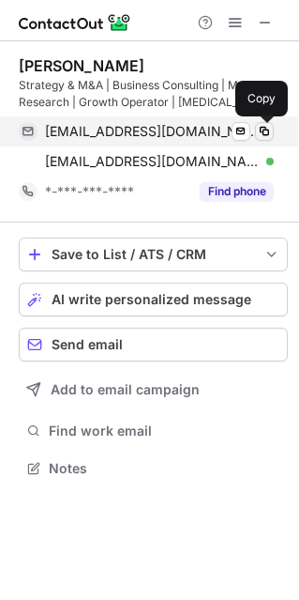  Describe the element at coordinates (153, 254) in the screenshot. I see `div: Save to List / ATS / CRM` at that location.